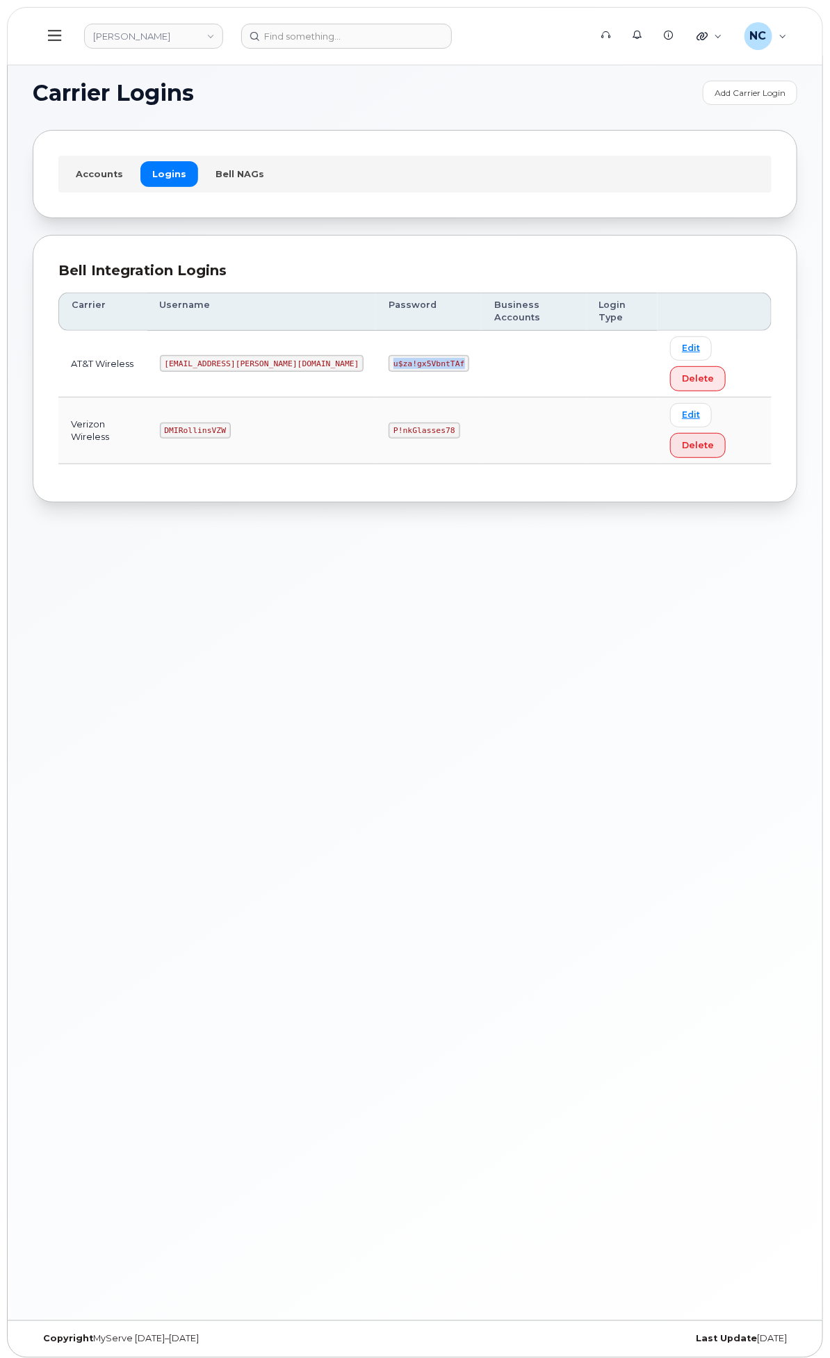 This screenshot has width=830, height=1358. I want to click on th: Business Accounts, so click(534, 311).